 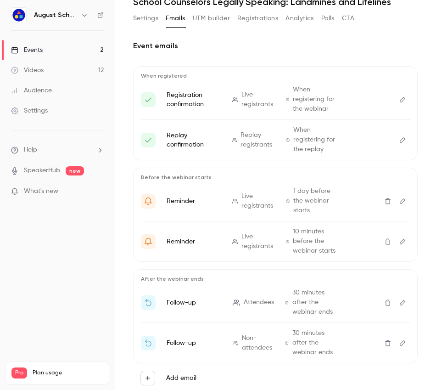 What do you see at coordinates (29, 111) in the screenshot?
I see `div: Settings` at bounding box center [29, 111].